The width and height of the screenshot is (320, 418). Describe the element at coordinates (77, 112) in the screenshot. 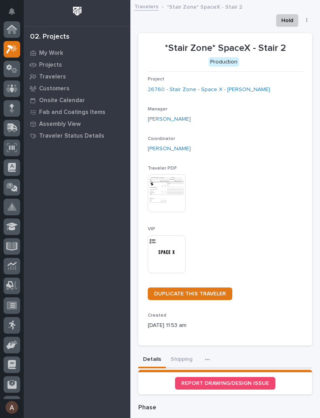

I see `a: Fab and Coatings Items` at that location.